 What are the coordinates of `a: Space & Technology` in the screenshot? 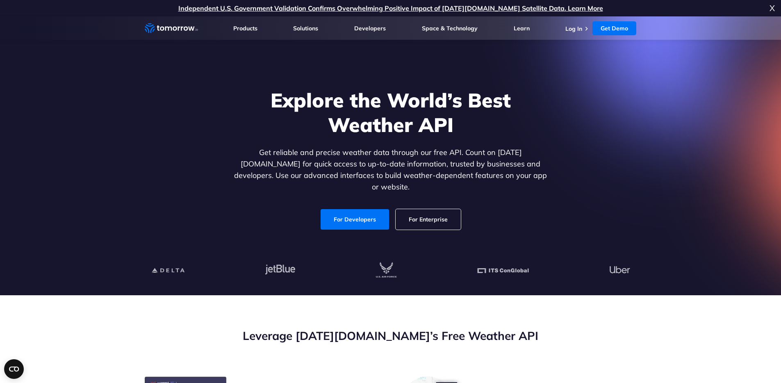 It's located at (449, 28).